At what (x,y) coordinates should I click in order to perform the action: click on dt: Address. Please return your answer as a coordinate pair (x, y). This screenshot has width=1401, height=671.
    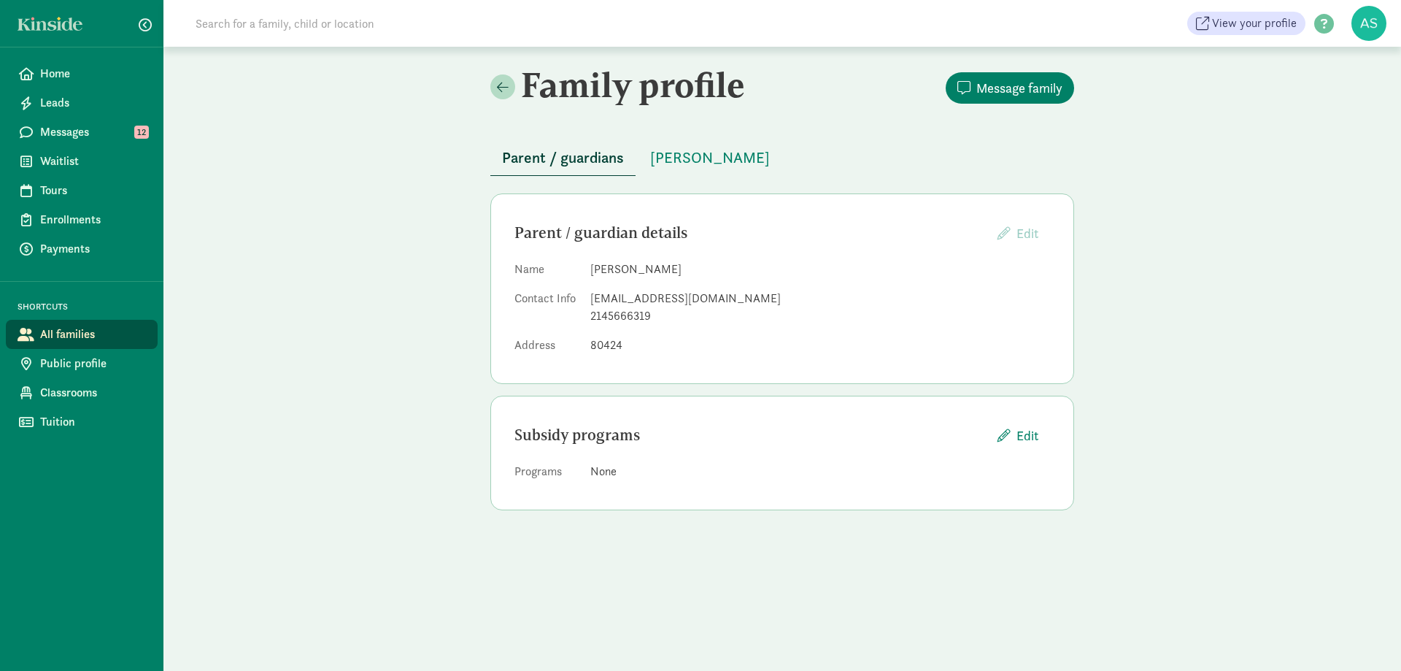
    Looking at the image, I should click on (547, 348).